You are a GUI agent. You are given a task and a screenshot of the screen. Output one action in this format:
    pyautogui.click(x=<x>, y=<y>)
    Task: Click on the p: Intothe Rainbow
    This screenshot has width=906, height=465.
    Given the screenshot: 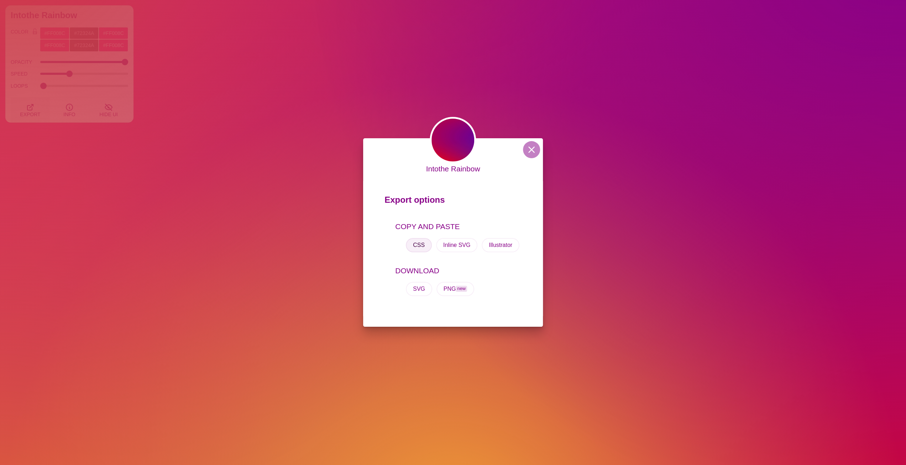 What is the action you would take?
    pyautogui.click(x=453, y=169)
    